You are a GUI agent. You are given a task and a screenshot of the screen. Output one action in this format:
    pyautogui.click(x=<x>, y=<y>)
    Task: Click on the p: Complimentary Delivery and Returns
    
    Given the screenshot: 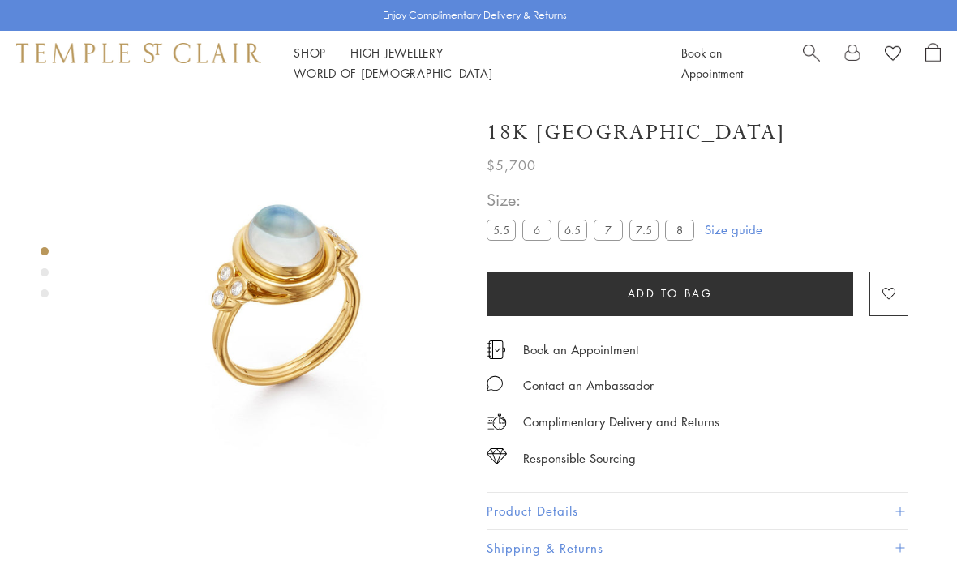 What is the action you would take?
    pyautogui.click(x=621, y=422)
    